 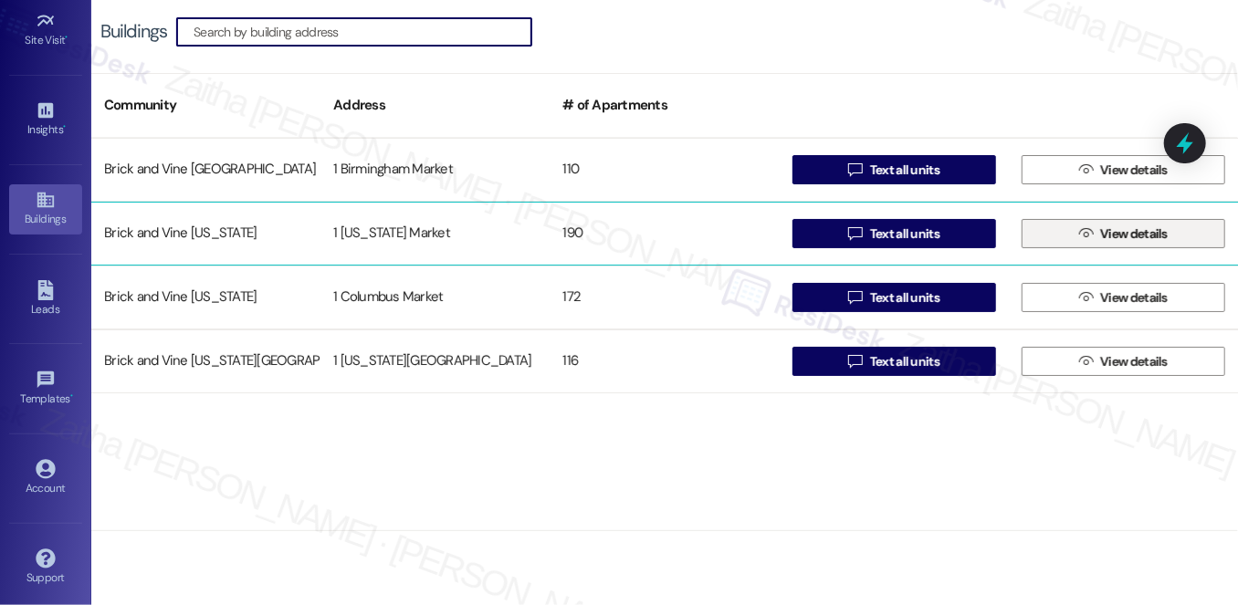 I want to click on a: Leads, so click(x=46, y=300).